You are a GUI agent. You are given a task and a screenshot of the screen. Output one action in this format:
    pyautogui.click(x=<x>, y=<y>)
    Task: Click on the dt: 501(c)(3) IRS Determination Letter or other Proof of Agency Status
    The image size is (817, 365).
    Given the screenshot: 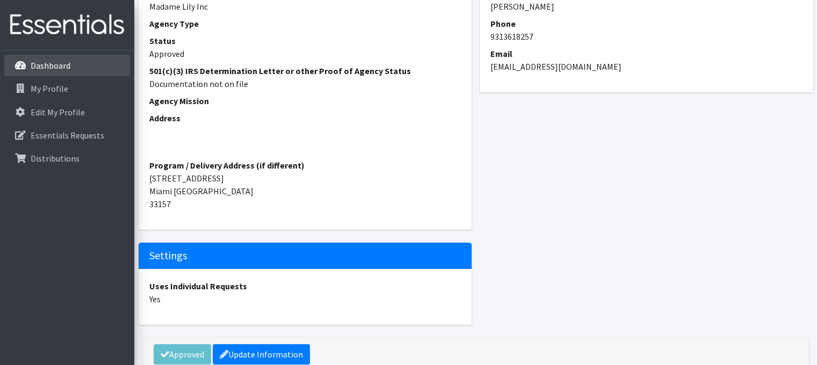 What is the action you would take?
    pyautogui.click(x=305, y=71)
    